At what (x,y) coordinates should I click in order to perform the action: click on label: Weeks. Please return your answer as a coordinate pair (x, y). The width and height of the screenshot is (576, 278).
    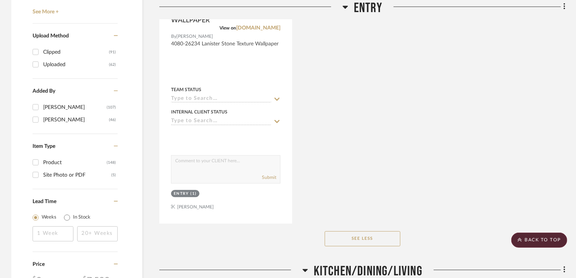
    Looking at the image, I should click on (49, 218).